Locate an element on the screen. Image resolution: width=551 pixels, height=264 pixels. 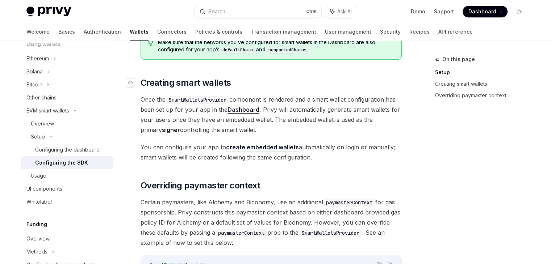
div: Usage is located at coordinates (38, 176).